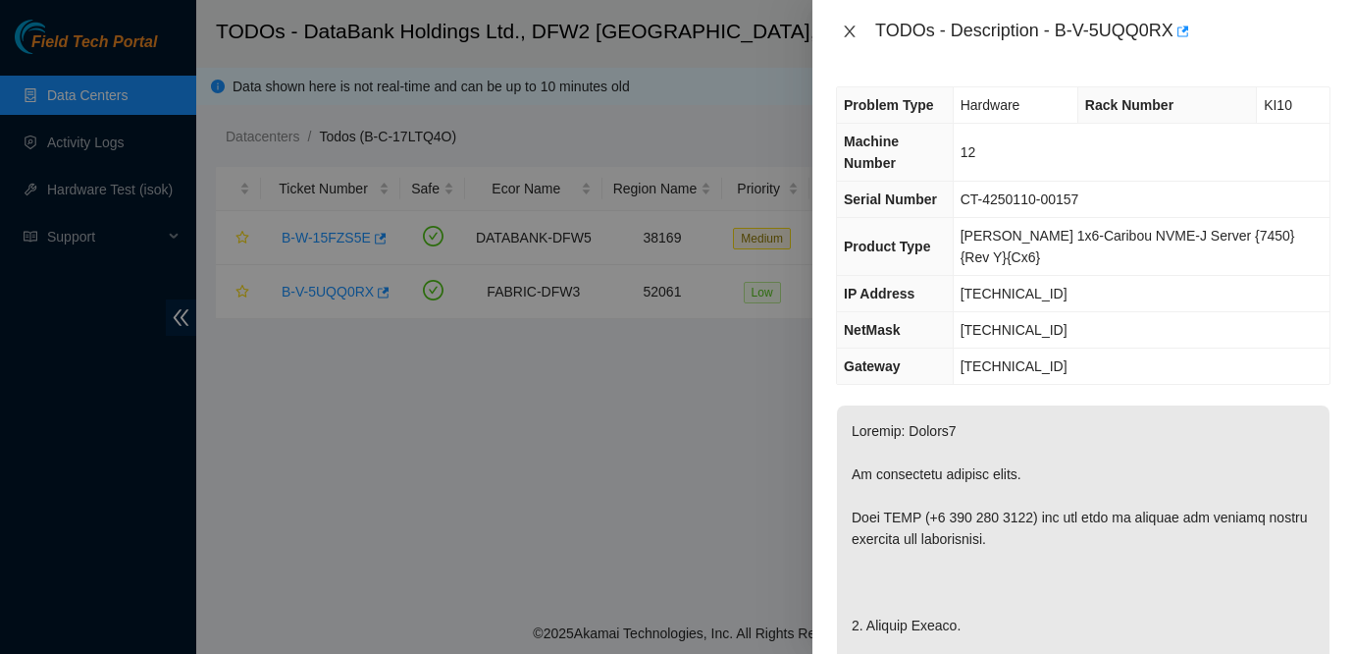 The image size is (1354, 654). What do you see at coordinates (990, 105) in the screenshot?
I see `span: Hardware` at bounding box center [990, 105].